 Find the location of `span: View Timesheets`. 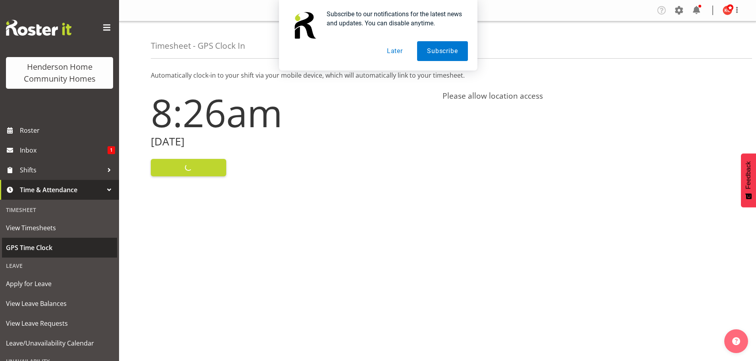

span: View Timesheets is located at coordinates (60, 228).